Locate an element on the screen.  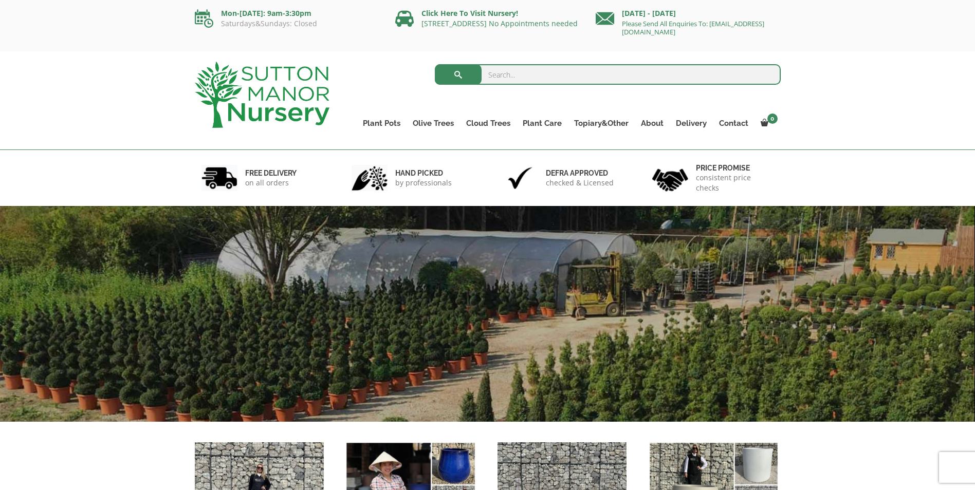
a: Delivery is located at coordinates (691, 123).